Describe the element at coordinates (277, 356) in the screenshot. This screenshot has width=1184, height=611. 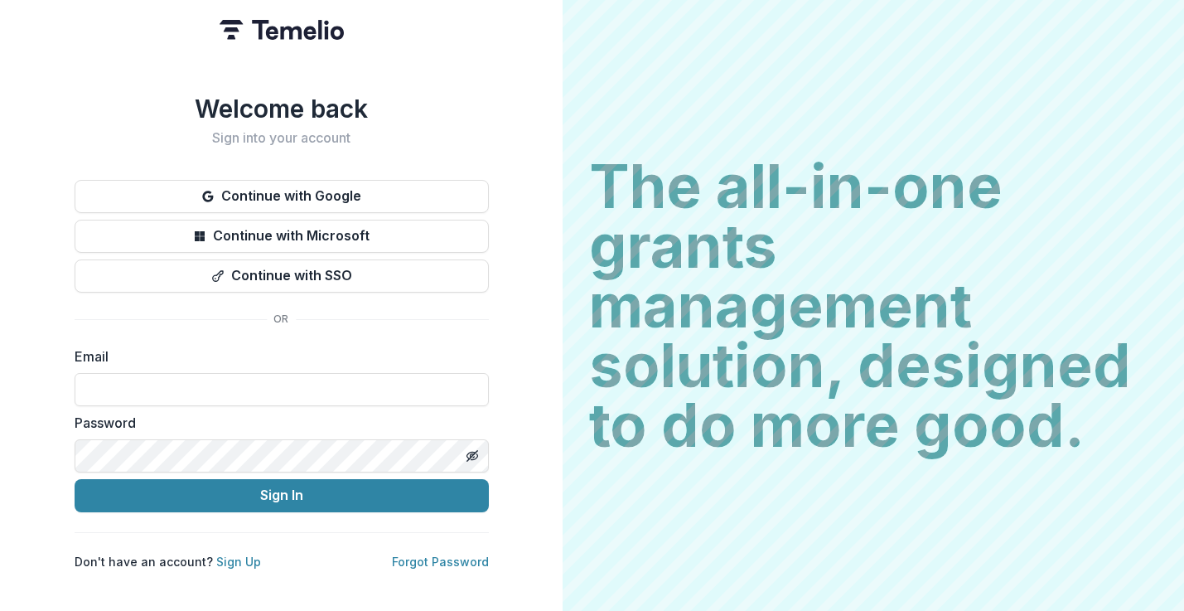
I see `label: Email` at that location.